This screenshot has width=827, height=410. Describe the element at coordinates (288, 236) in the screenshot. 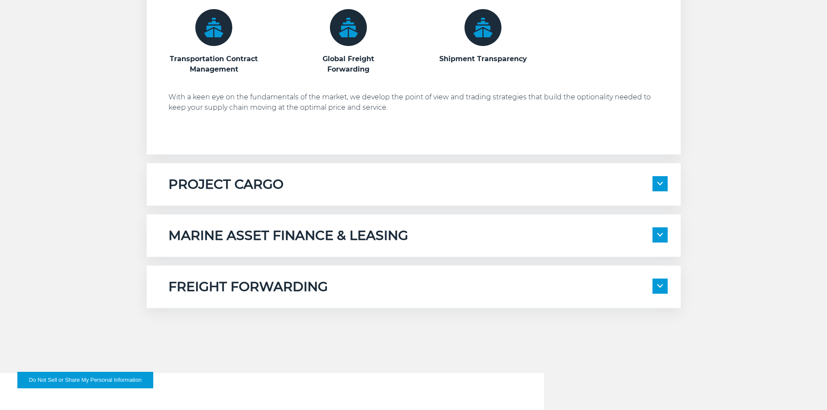

I see `h5: MARINE ASSET FINANCE & LEASING` at that location.